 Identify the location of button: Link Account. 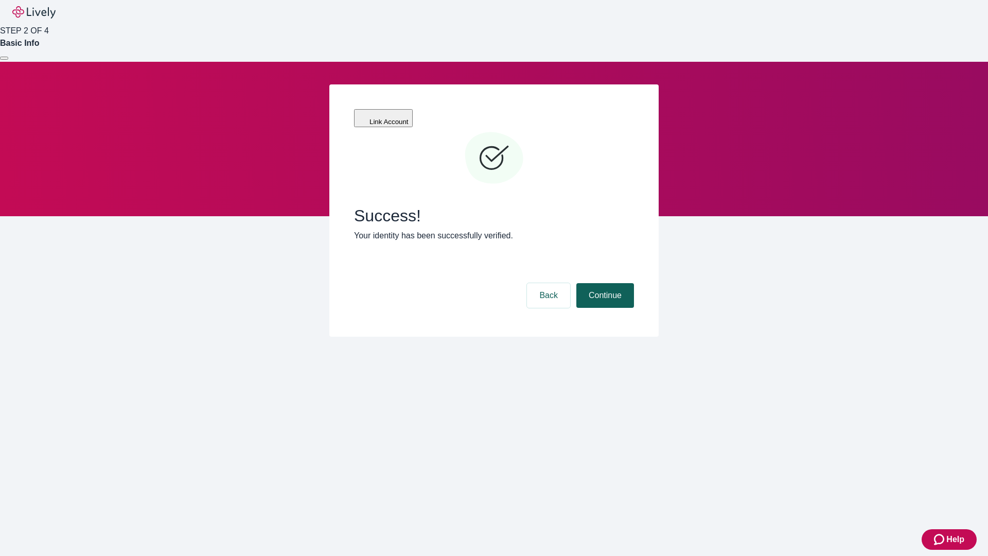
(383, 118).